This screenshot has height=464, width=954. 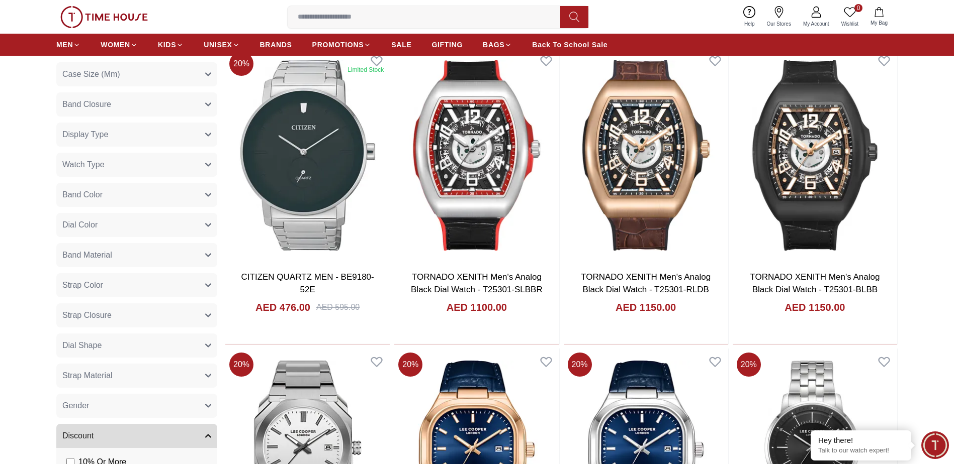 I want to click on span: BRANDS, so click(x=276, y=45).